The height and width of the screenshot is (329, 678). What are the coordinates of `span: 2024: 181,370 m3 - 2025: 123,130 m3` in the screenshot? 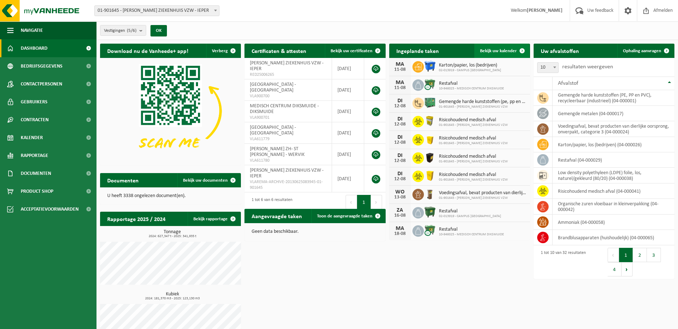 It's located at (172, 299).